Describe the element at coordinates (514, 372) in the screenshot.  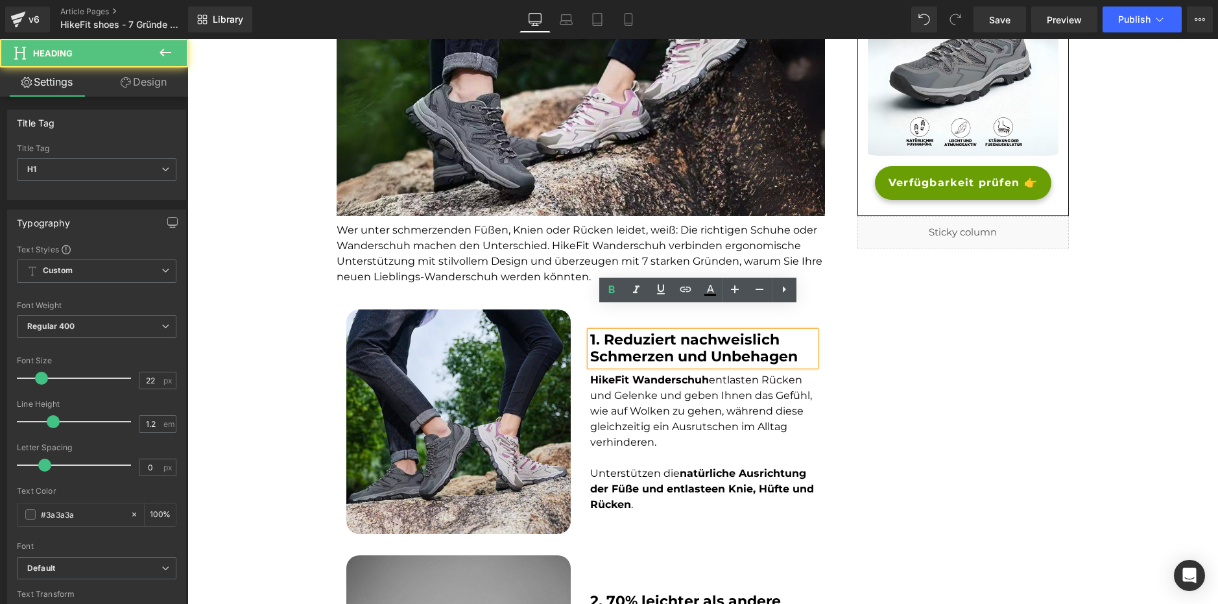
I see `span: entlasten Rücken und Gelenke und geben Ihnen das Gefühl, wie auf Wolken zu gehen, während diese g...` at that location.